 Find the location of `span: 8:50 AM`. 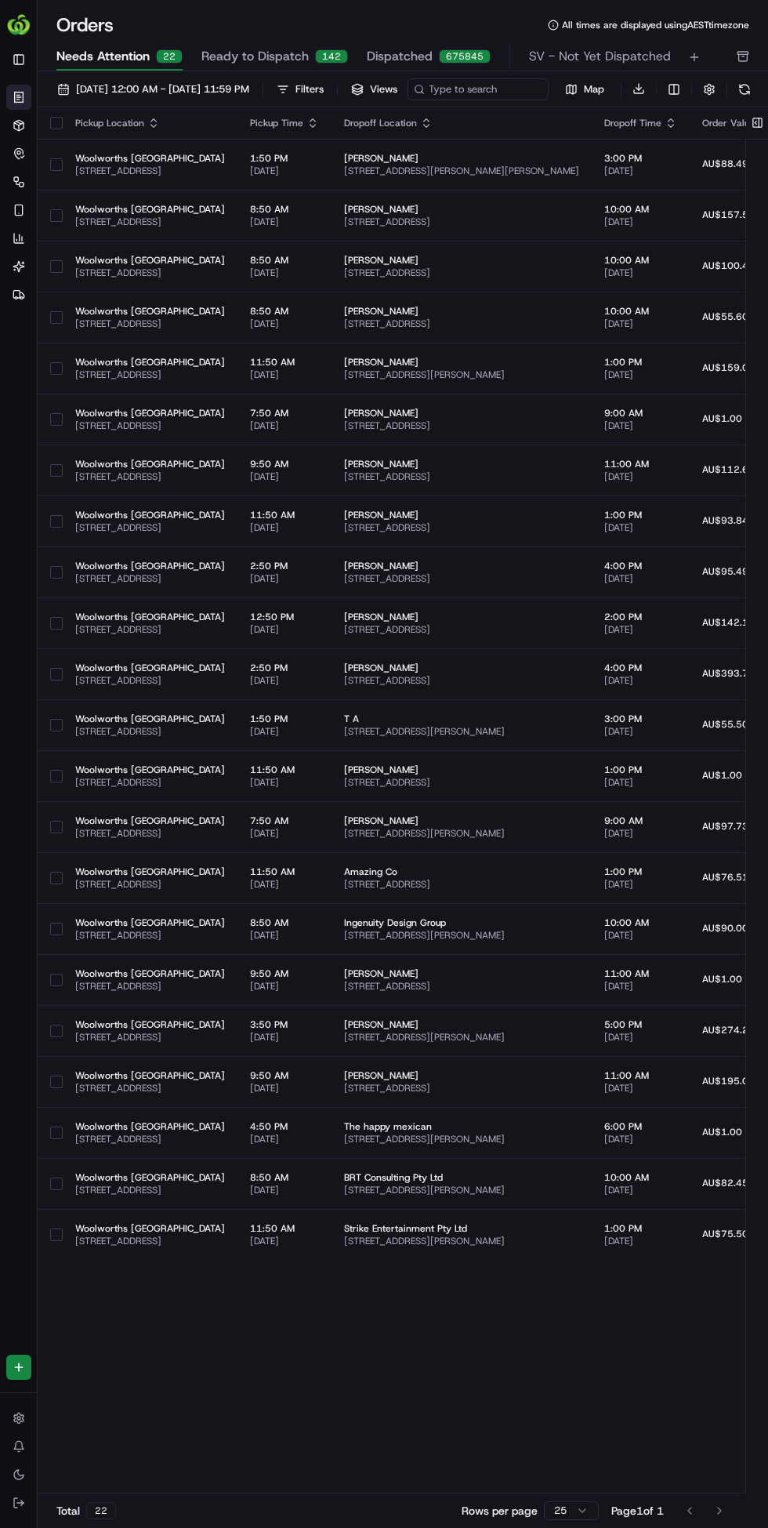

span: 8:50 AM is located at coordinates (285, 922).